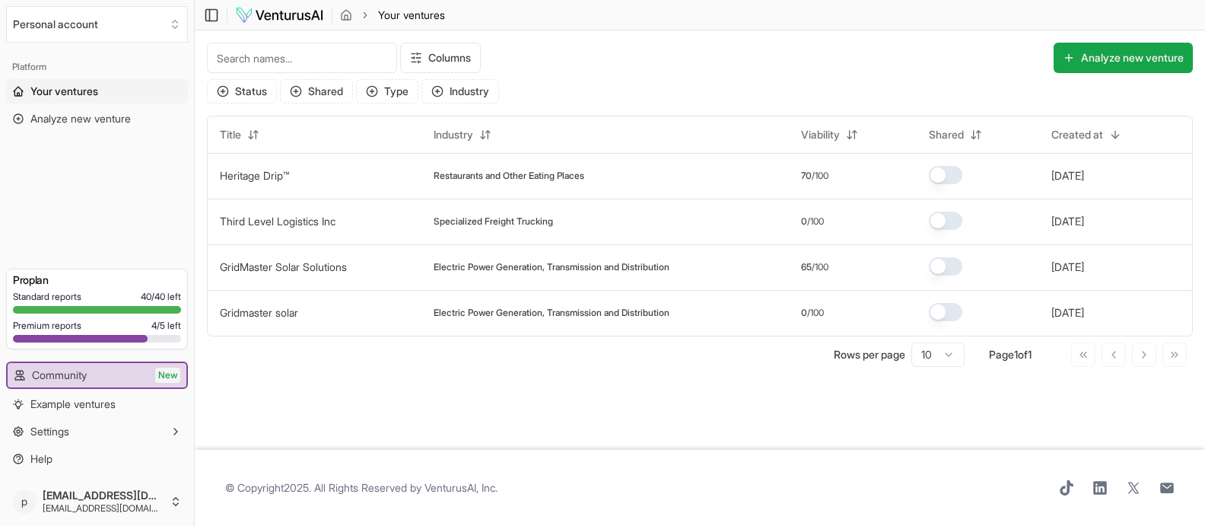 The image size is (1205, 526). What do you see at coordinates (166, 326) in the screenshot?
I see `span: 4 / 5 left` at bounding box center [166, 326].